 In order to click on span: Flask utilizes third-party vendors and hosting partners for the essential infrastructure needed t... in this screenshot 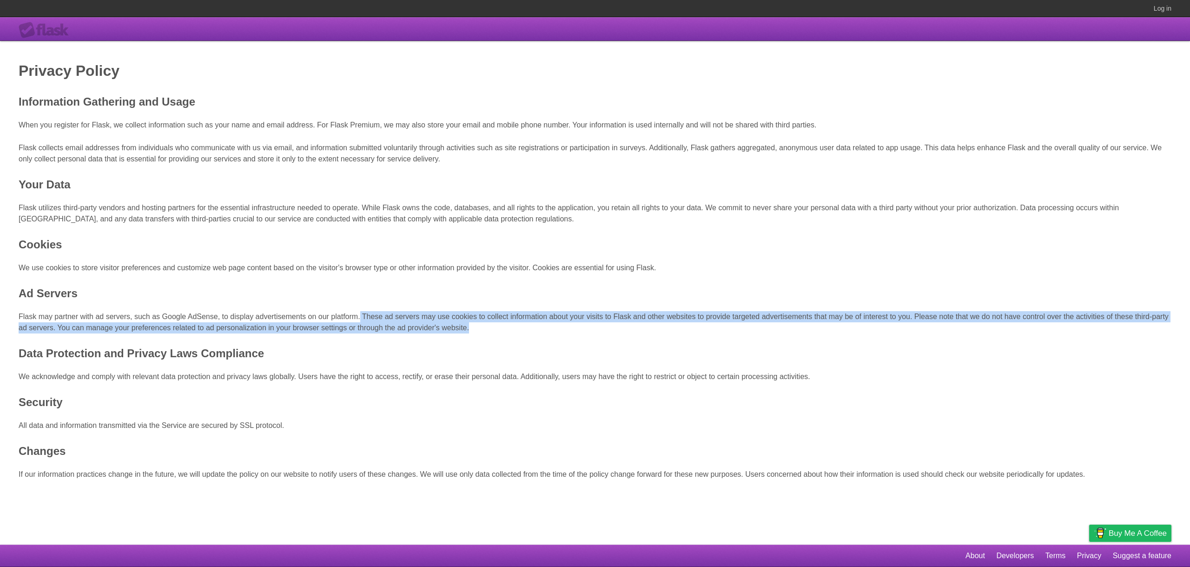, I will do `click(568, 213)`.